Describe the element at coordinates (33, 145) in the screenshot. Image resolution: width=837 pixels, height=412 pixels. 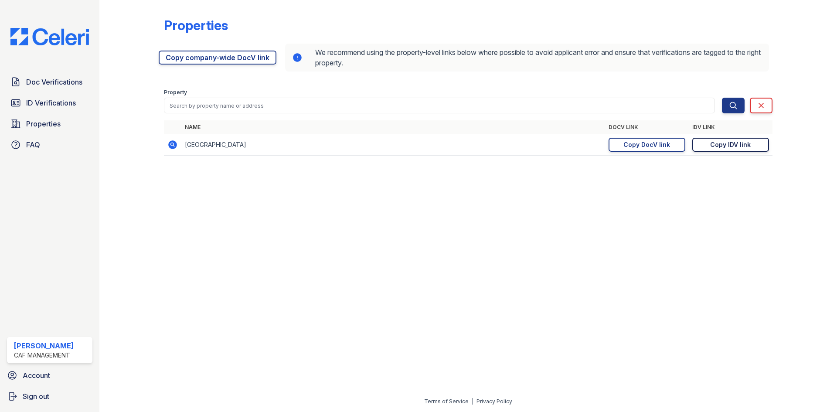
I see `span: FAQ` at that location.